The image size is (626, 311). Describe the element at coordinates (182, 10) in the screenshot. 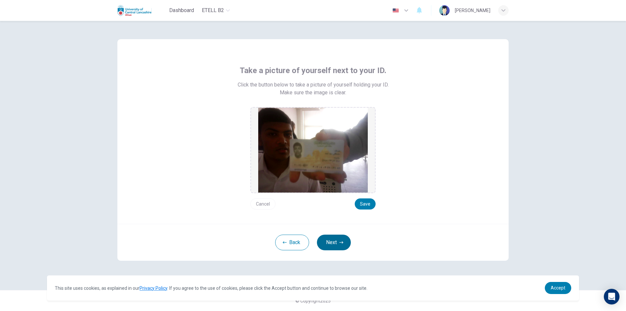

I see `a: Dashboard` at that location.